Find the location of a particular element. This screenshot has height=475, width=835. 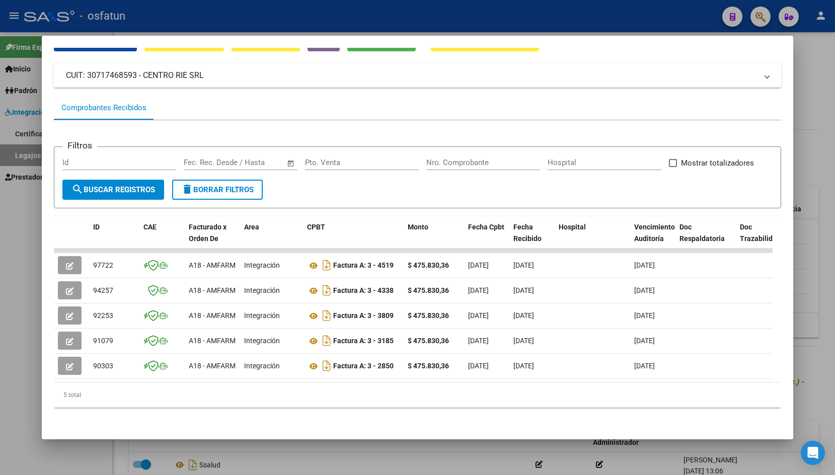

button: Open calendar is located at coordinates (290, 163).